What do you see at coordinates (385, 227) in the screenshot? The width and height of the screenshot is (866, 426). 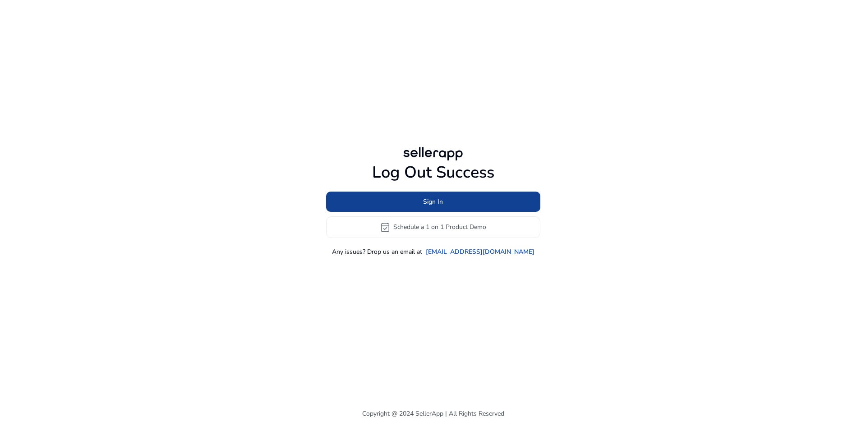 I see `span: event_available` at bounding box center [385, 227].